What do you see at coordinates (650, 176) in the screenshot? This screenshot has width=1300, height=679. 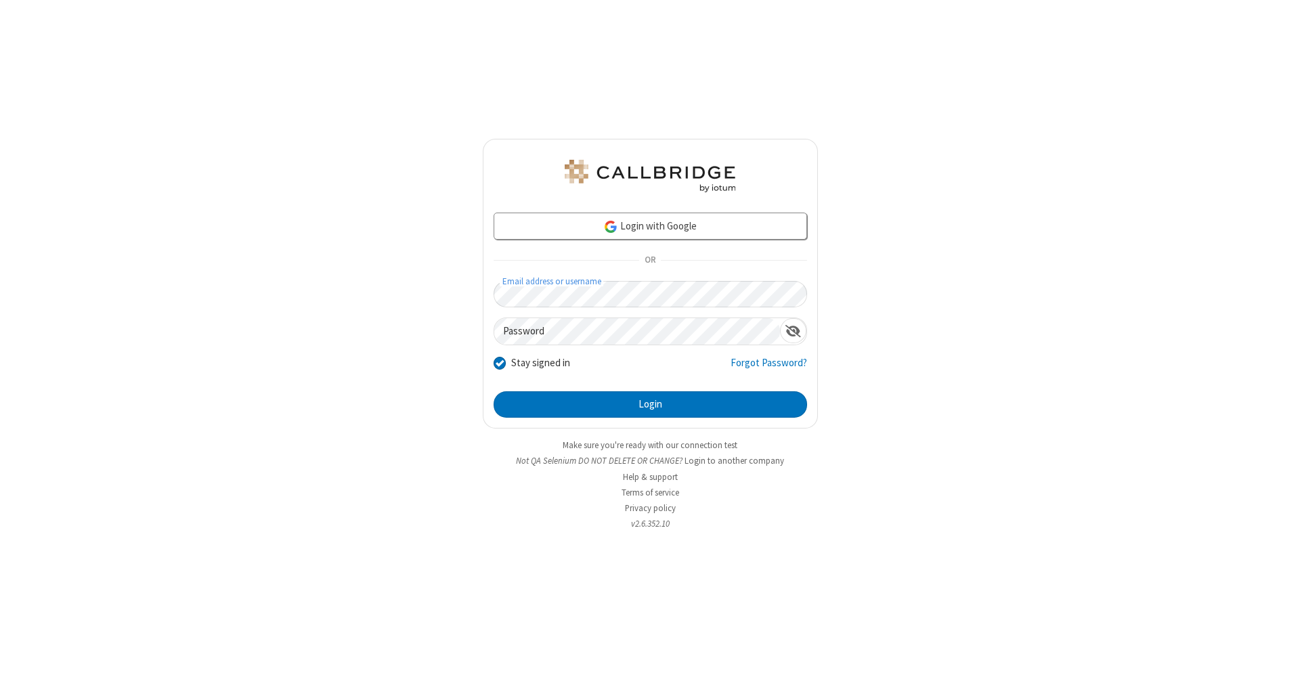 I see `img: QA Selenium DO NOT DELETE OR CHANGE` at bounding box center [650, 176].